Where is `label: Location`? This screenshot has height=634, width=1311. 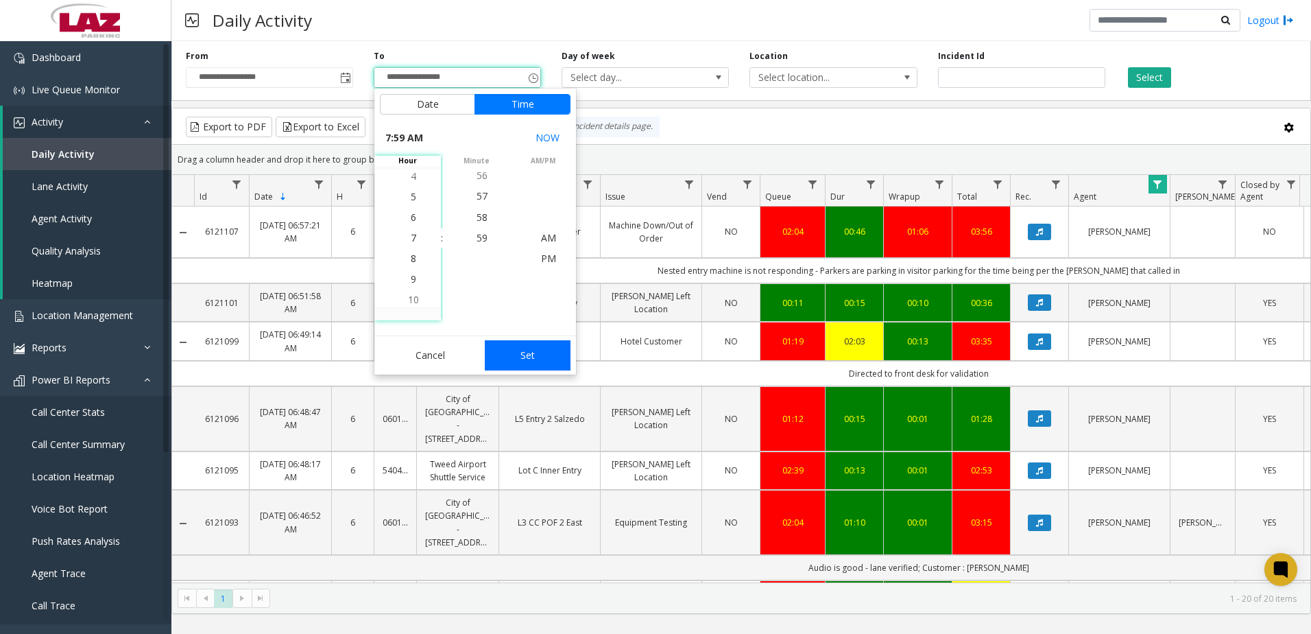
label: Location is located at coordinates (769, 56).